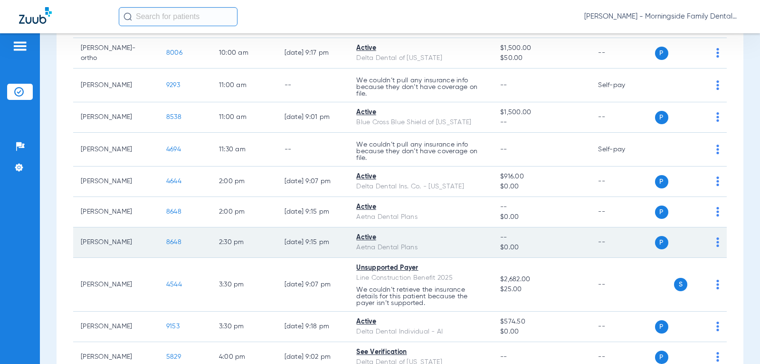  What do you see at coordinates (173, 356) in the screenshot?
I see `span: 5829` at bounding box center [173, 356].